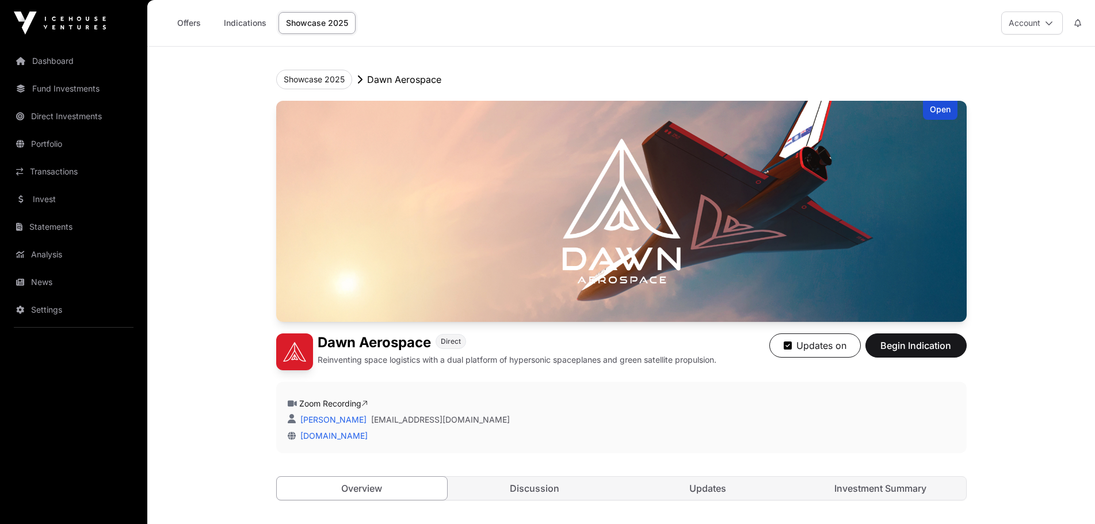 This screenshot has width=1095, height=524. I want to click on button: Updates on, so click(815, 345).